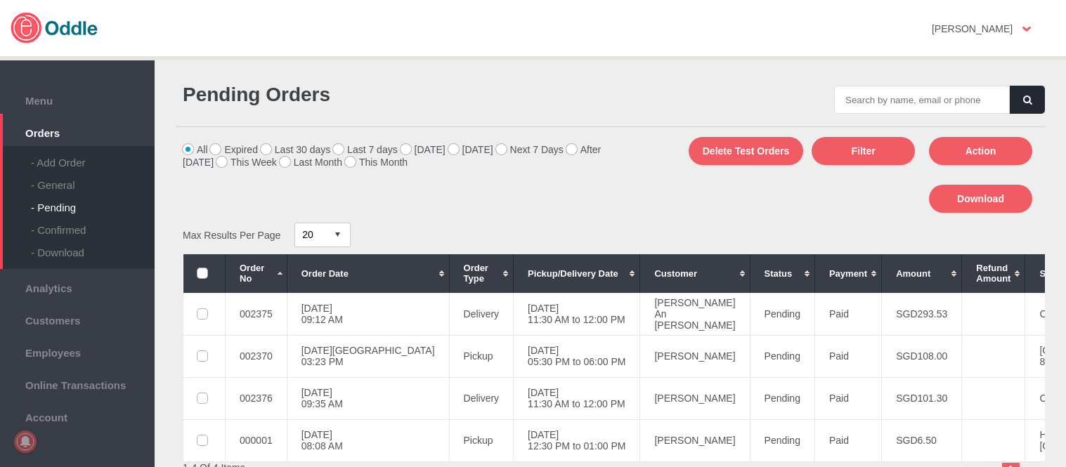 The width and height of the screenshot is (1066, 467). What do you see at coordinates (231, 235) in the screenshot?
I see `span: Max Results Per Page` at bounding box center [231, 235].